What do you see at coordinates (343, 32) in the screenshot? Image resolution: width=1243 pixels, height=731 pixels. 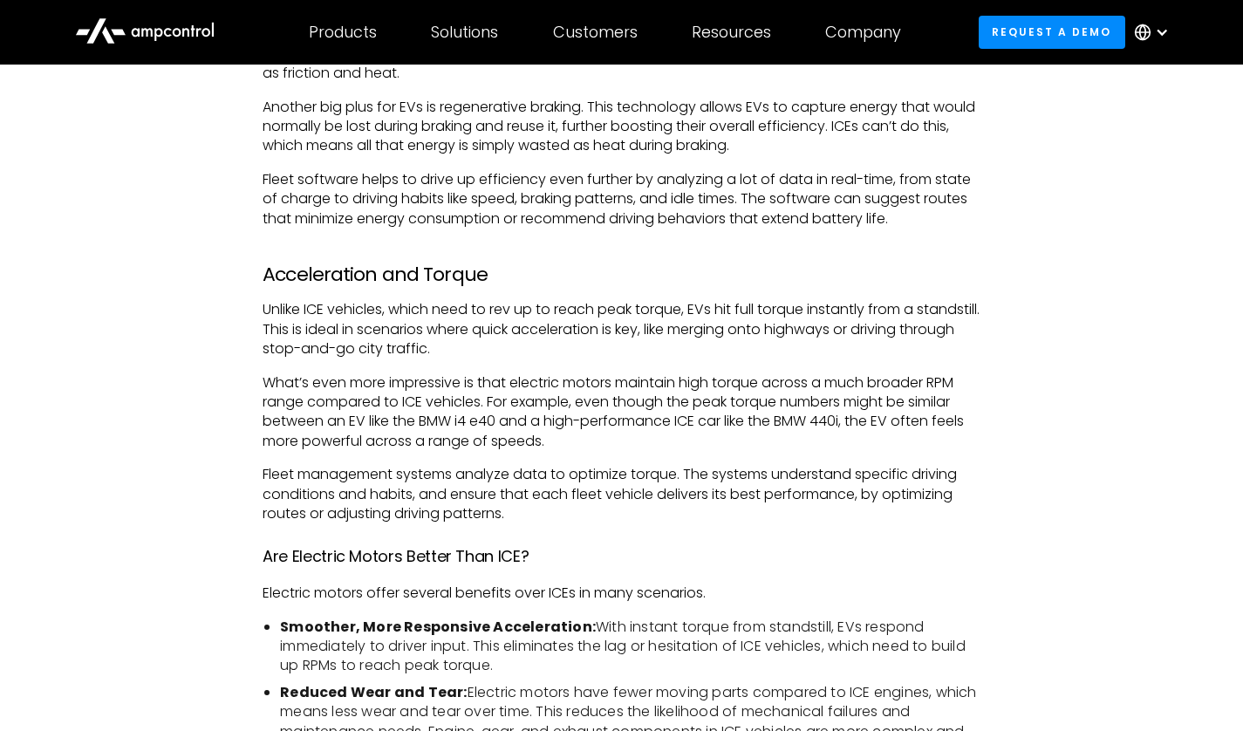 I see `div: Products` at bounding box center [343, 32].